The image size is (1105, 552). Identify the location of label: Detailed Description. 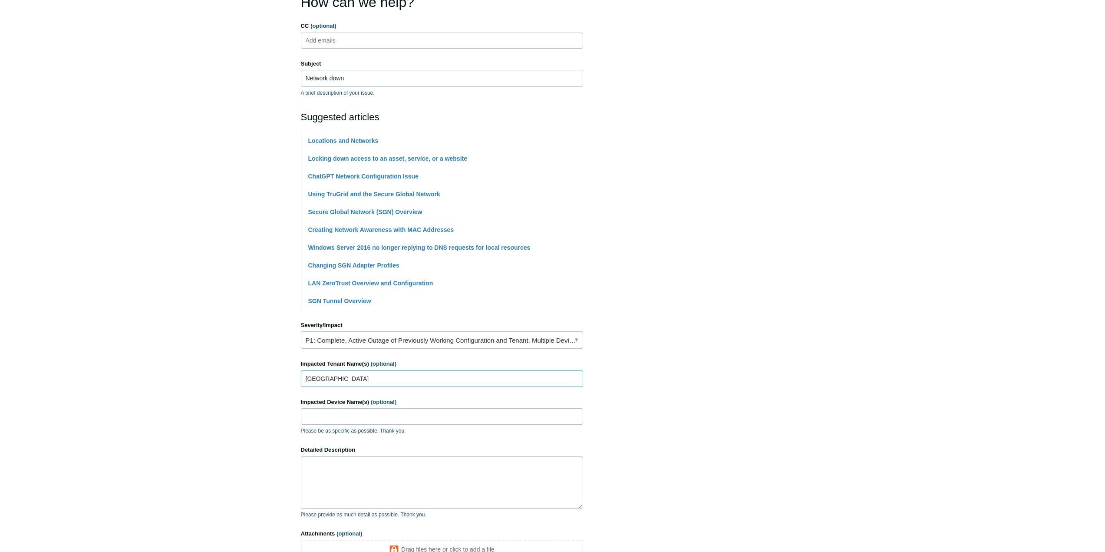
(442, 450).